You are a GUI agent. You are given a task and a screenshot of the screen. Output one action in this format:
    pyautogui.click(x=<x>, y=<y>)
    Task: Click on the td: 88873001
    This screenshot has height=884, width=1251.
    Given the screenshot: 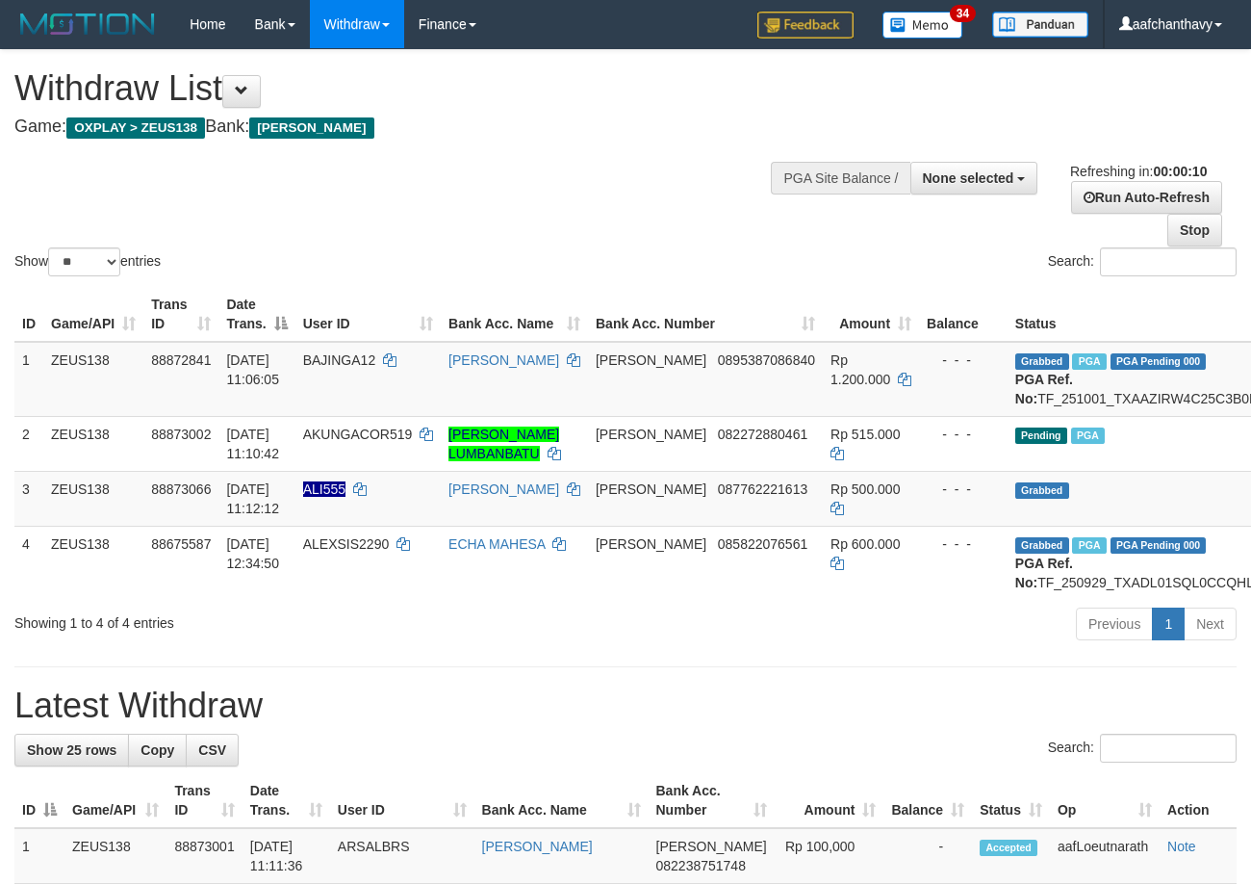 What is the action you would take?
    pyautogui.click(x=204, y=856)
    